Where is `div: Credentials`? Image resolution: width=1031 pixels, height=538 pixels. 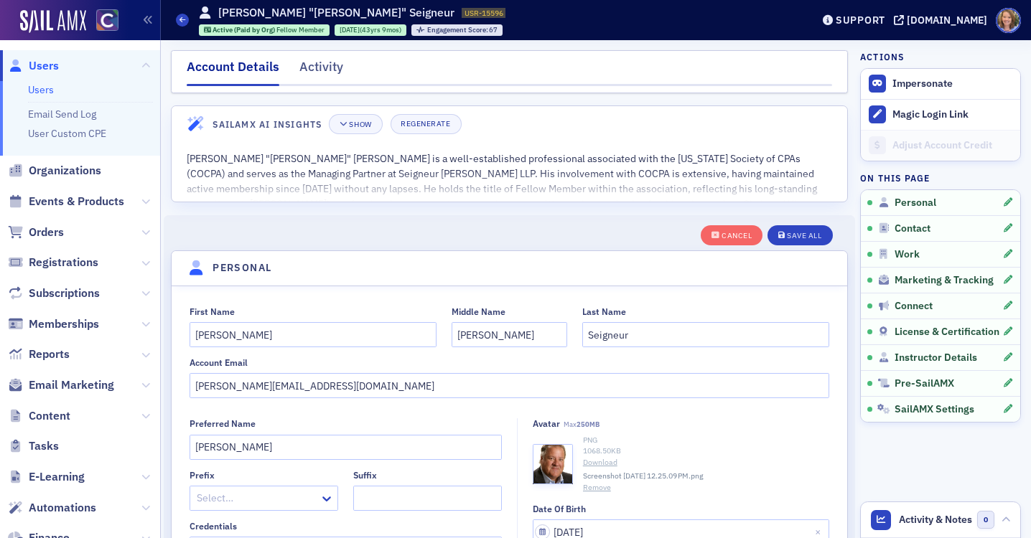 div: Credentials is located at coordinates (213, 526).